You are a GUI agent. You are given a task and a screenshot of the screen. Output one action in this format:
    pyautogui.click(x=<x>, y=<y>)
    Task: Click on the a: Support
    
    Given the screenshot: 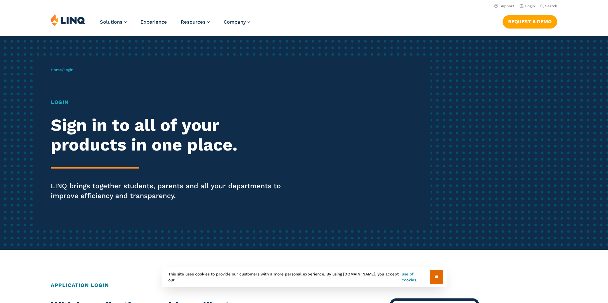 What is the action you would take?
    pyautogui.click(x=504, y=6)
    